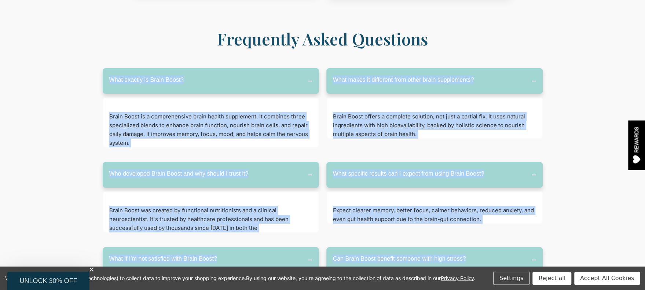  What do you see at coordinates (607, 279) in the screenshot?
I see `button: Accept All Cookies` at bounding box center [607, 279].